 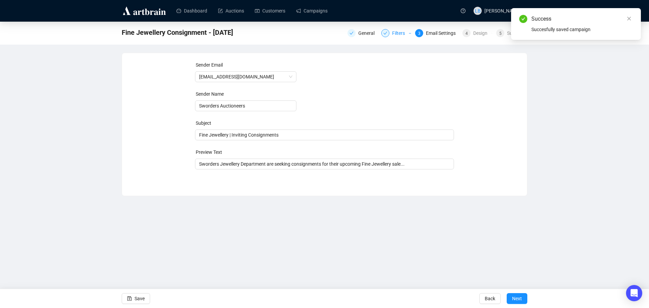 I want to click on span: LB, so click(x=478, y=11).